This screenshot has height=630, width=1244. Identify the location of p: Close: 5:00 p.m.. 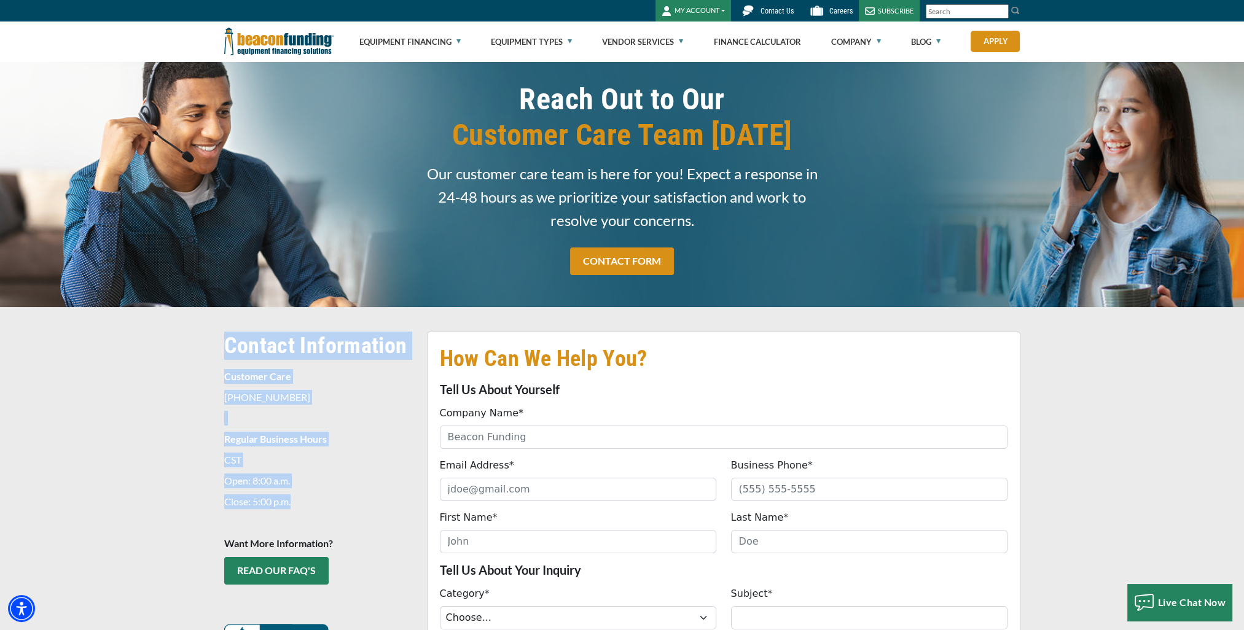
(318, 502).